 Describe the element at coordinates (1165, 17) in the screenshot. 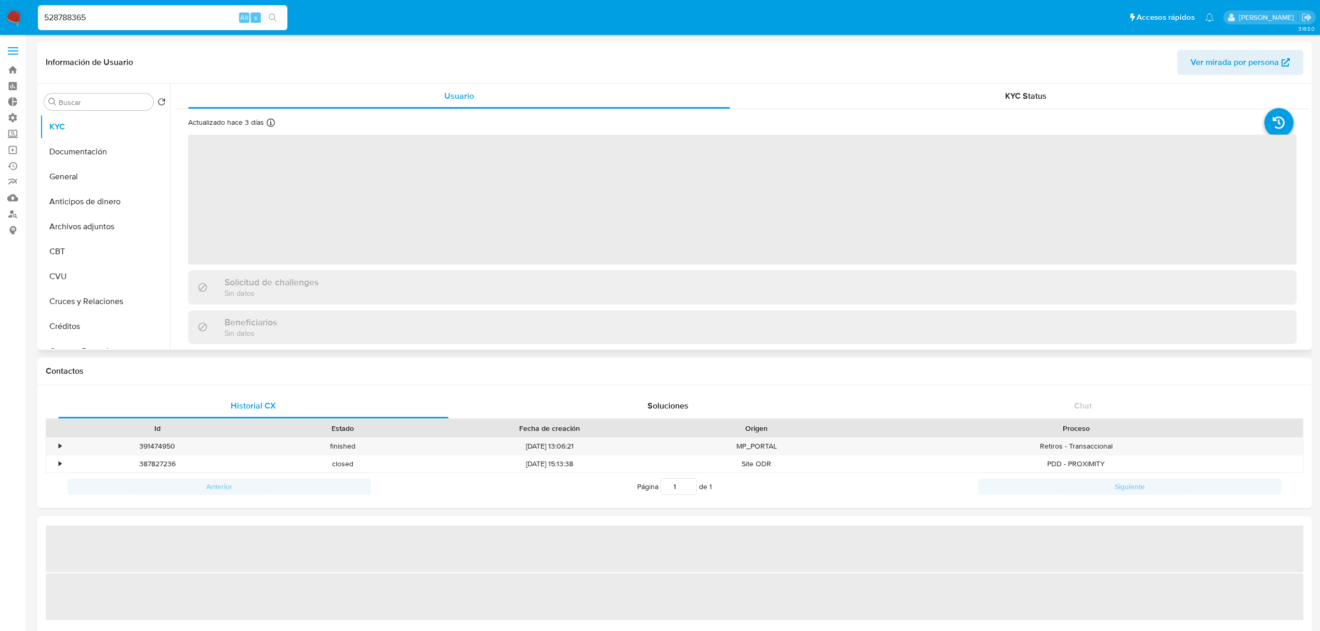

I see `span: Accesos rápidos` at that location.